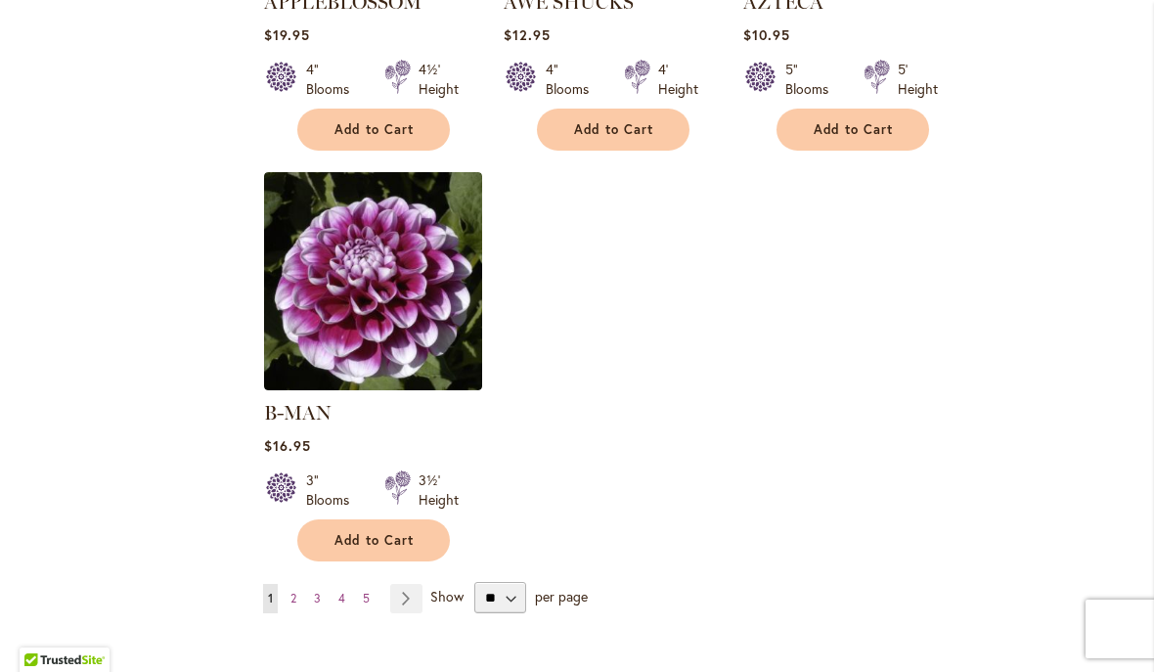  Describe the element at coordinates (287, 34) in the screenshot. I see `span: $19.95` at that location.